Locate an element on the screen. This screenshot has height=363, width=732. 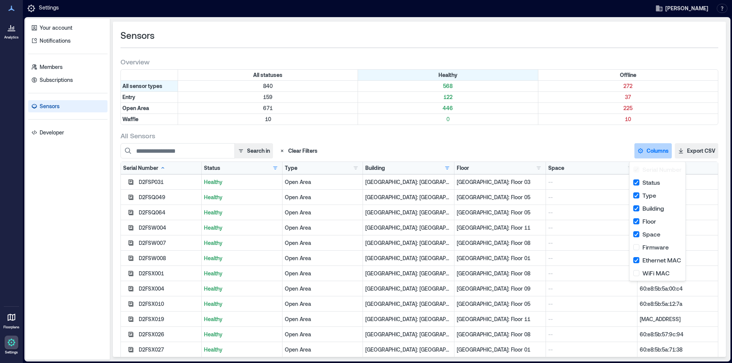
a: Sensors is located at coordinates (68, 106).